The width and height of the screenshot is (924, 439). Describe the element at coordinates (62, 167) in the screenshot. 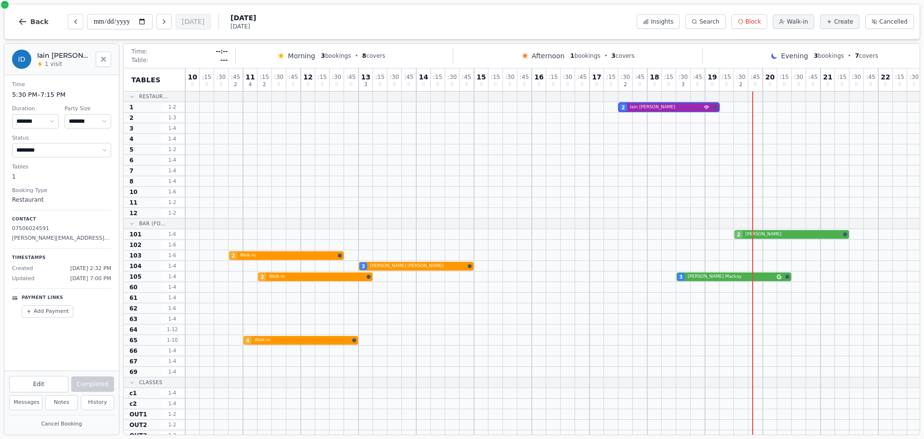

I see `dt: Tables` at that location.